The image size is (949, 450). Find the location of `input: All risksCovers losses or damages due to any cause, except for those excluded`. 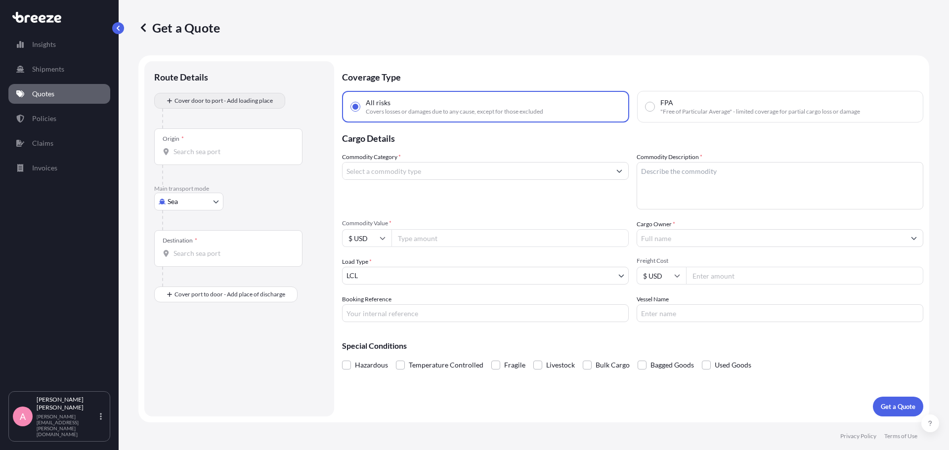

input: All risksCovers losses or damages due to any cause, except for those excluded is located at coordinates (355, 107).